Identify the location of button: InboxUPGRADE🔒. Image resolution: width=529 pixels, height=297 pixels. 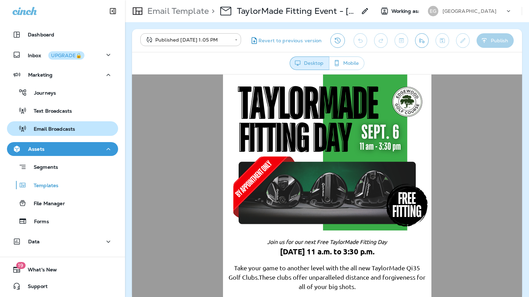
(62, 55).